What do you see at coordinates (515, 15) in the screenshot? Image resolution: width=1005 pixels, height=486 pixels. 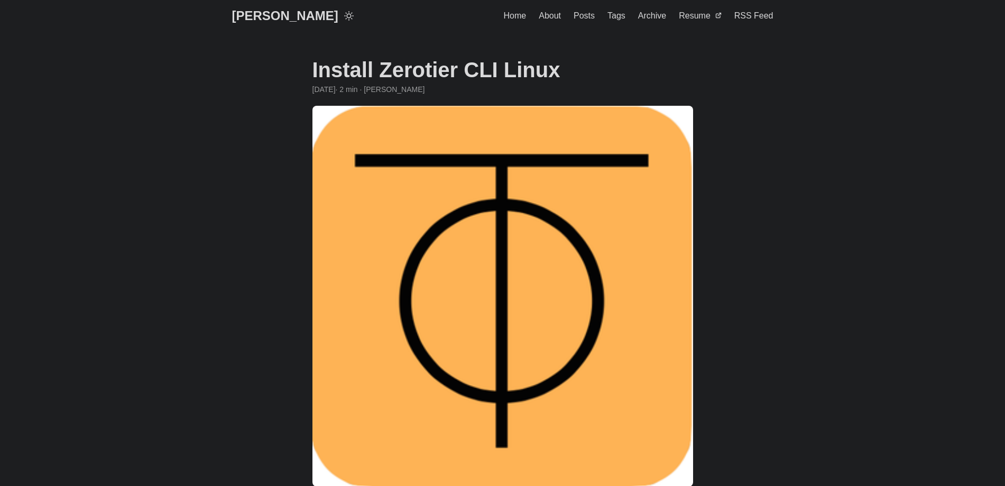 I see `span: Home` at bounding box center [515, 15].